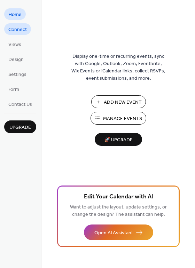 This screenshot has width=195, height=268. Describe the element at coordinates (16, 59) in the screenshot. I see `a: Design` at that location.